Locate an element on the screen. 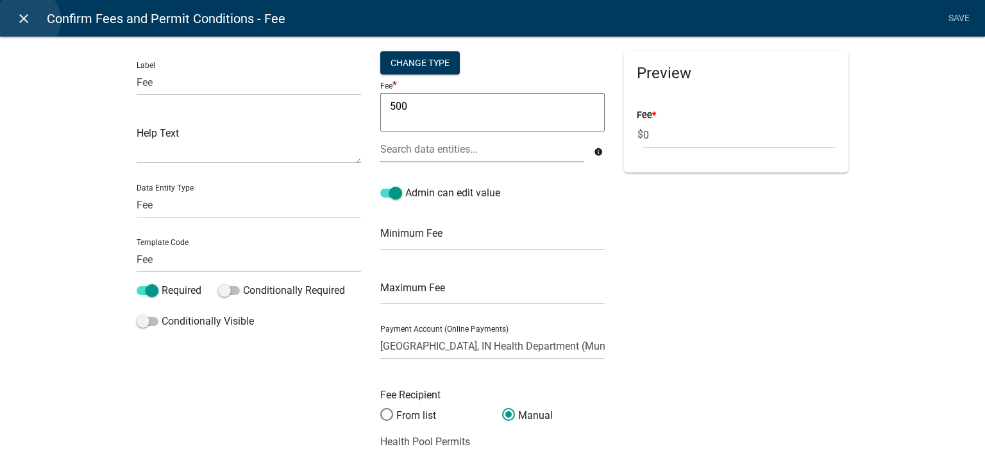 This screenshot has width=985, height=451. div: Change Type is located at coordinates (420, 63).